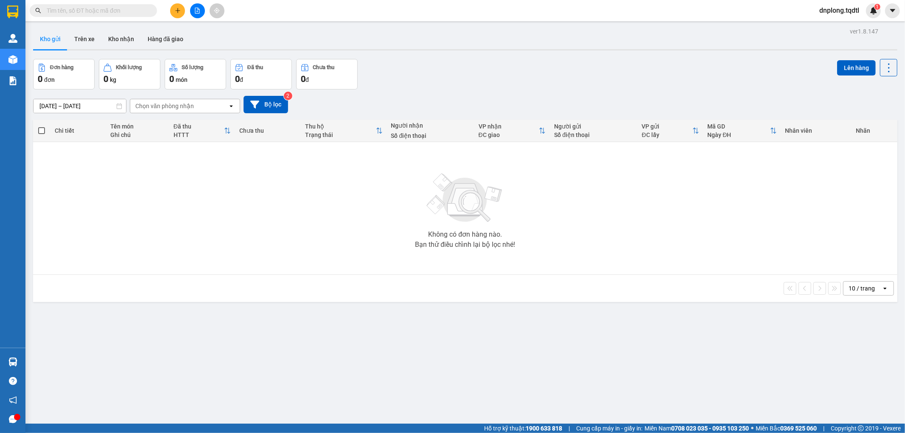  What do you see at coordinates (13, 381) in the screenshot?
I see `span: question-circle` at bounding box center [13, 381].